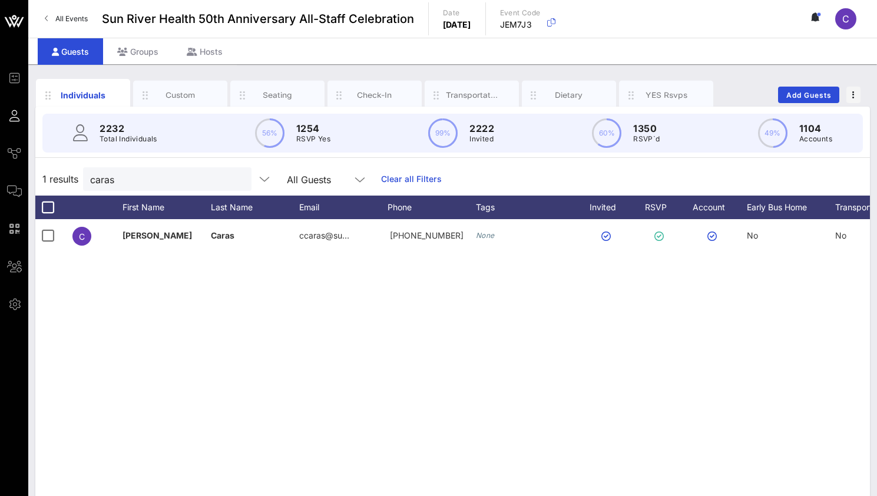 This screenshot has height=496, width=877. Describe the element at coordinates (457, 13) in the screenshot. I see `p: Date` at that location.